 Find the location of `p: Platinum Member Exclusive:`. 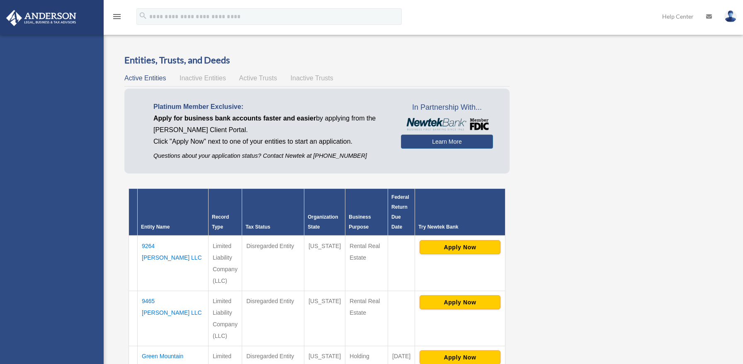

p: Platinum Member Exclusive: is located at coordinates (271, 107).